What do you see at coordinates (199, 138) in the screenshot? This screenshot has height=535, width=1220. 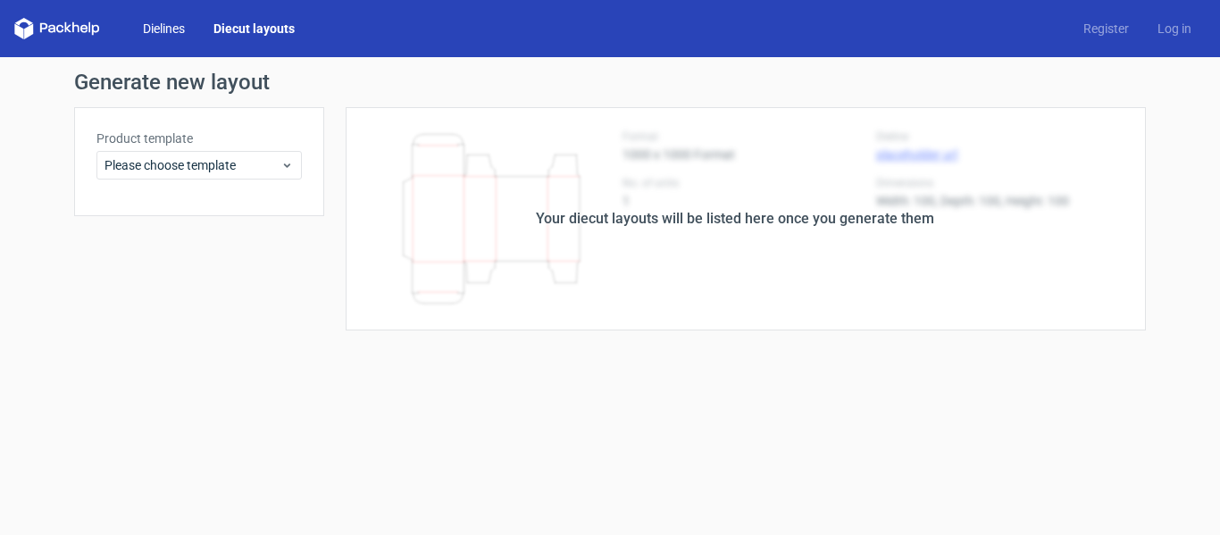 I see `label: Product template` at bounding box center [199, 138].